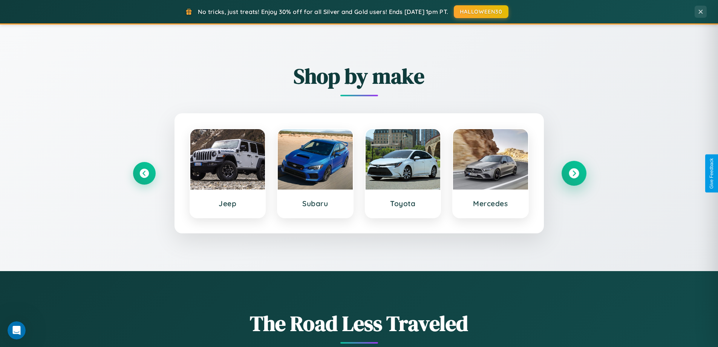 The image size is (718, 347). Describe the element at coordinates (491, 203) in the screenshot. I see `h3: Mercedes` at that location.